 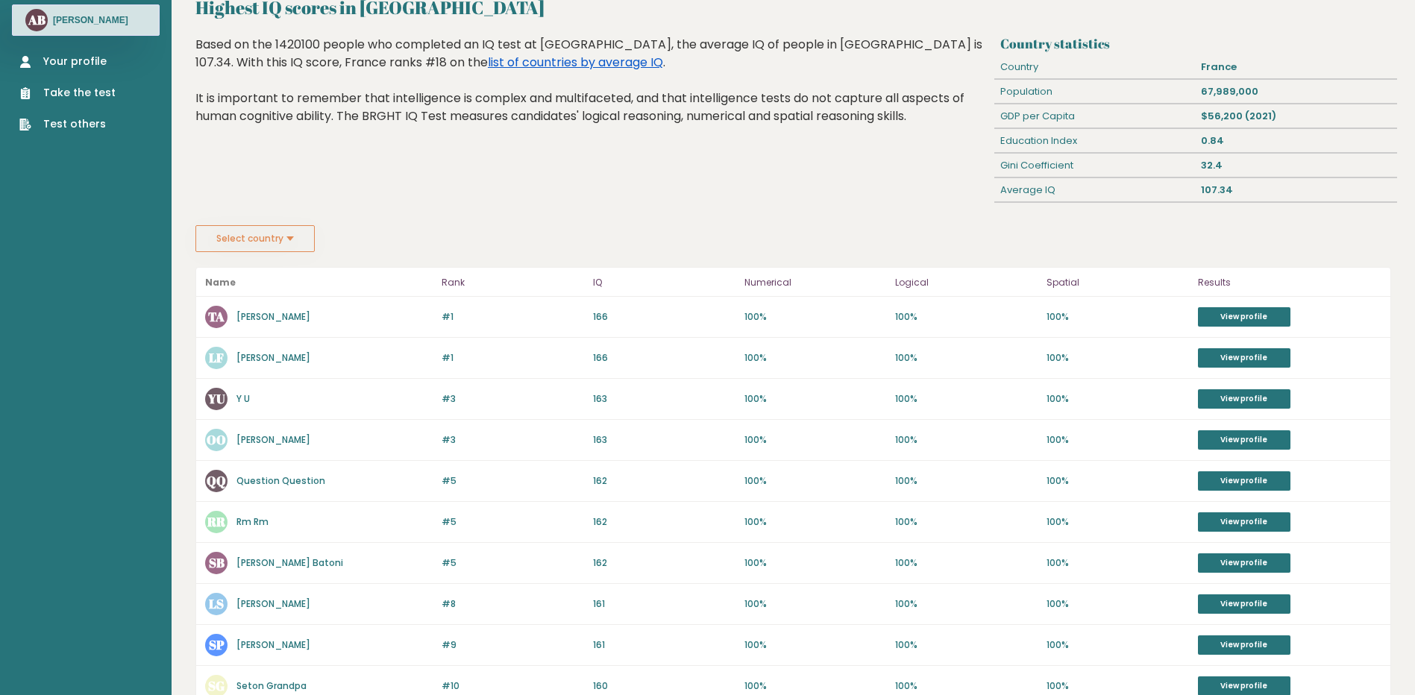 What do you see at coordinates (1196, 43) in the screenshot?
I see `h3: Country statistics` at bounding box center [1196, 43].